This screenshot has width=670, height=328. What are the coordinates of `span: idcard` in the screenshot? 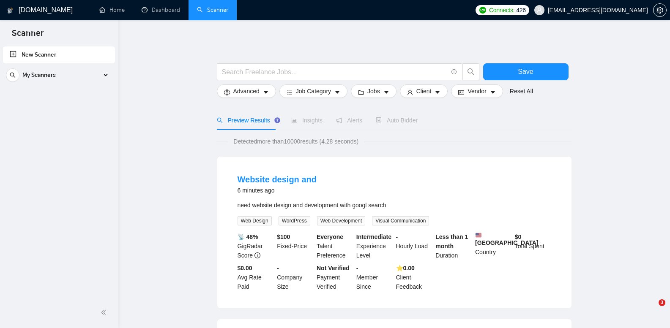 It's located at (461, 92).